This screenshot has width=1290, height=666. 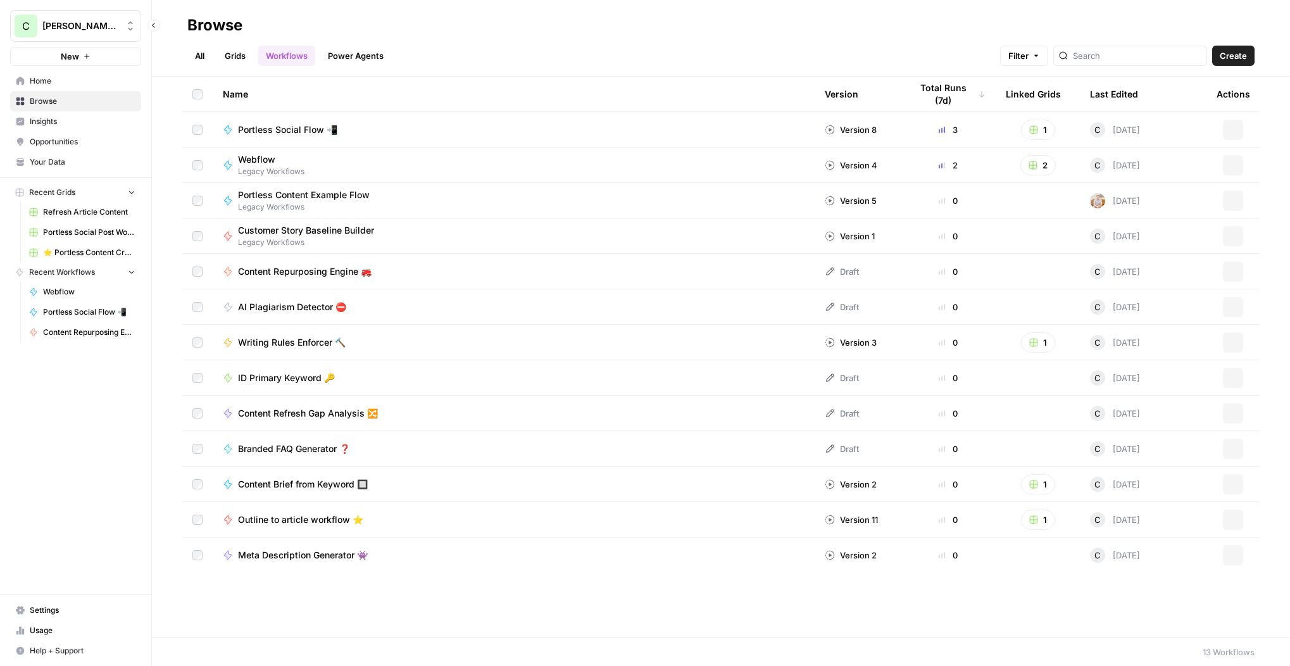 I want to click on span: AI Plagiarism Detector ⛔️, so click(x=292, y=307).